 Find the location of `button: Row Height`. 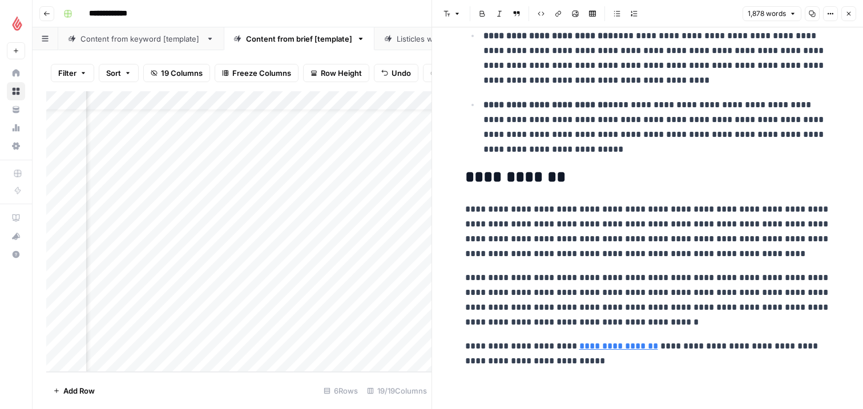

button: Row Height is located at coordinates (336, 73).